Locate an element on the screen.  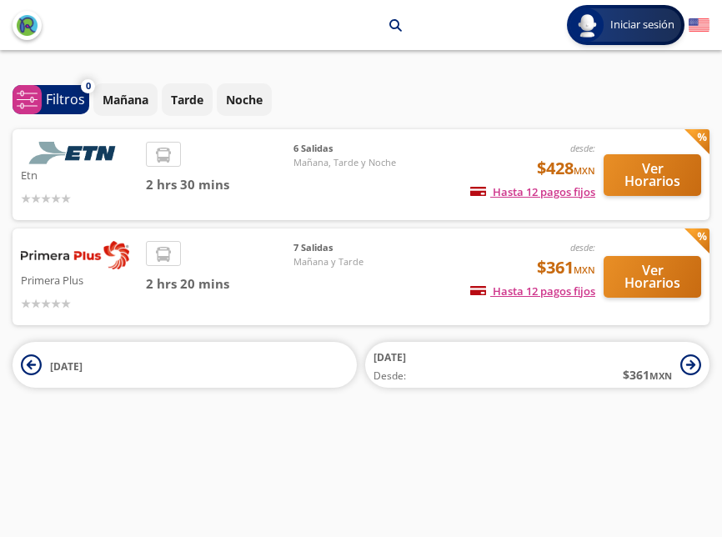
button: English is located at coordinates (699, 25).